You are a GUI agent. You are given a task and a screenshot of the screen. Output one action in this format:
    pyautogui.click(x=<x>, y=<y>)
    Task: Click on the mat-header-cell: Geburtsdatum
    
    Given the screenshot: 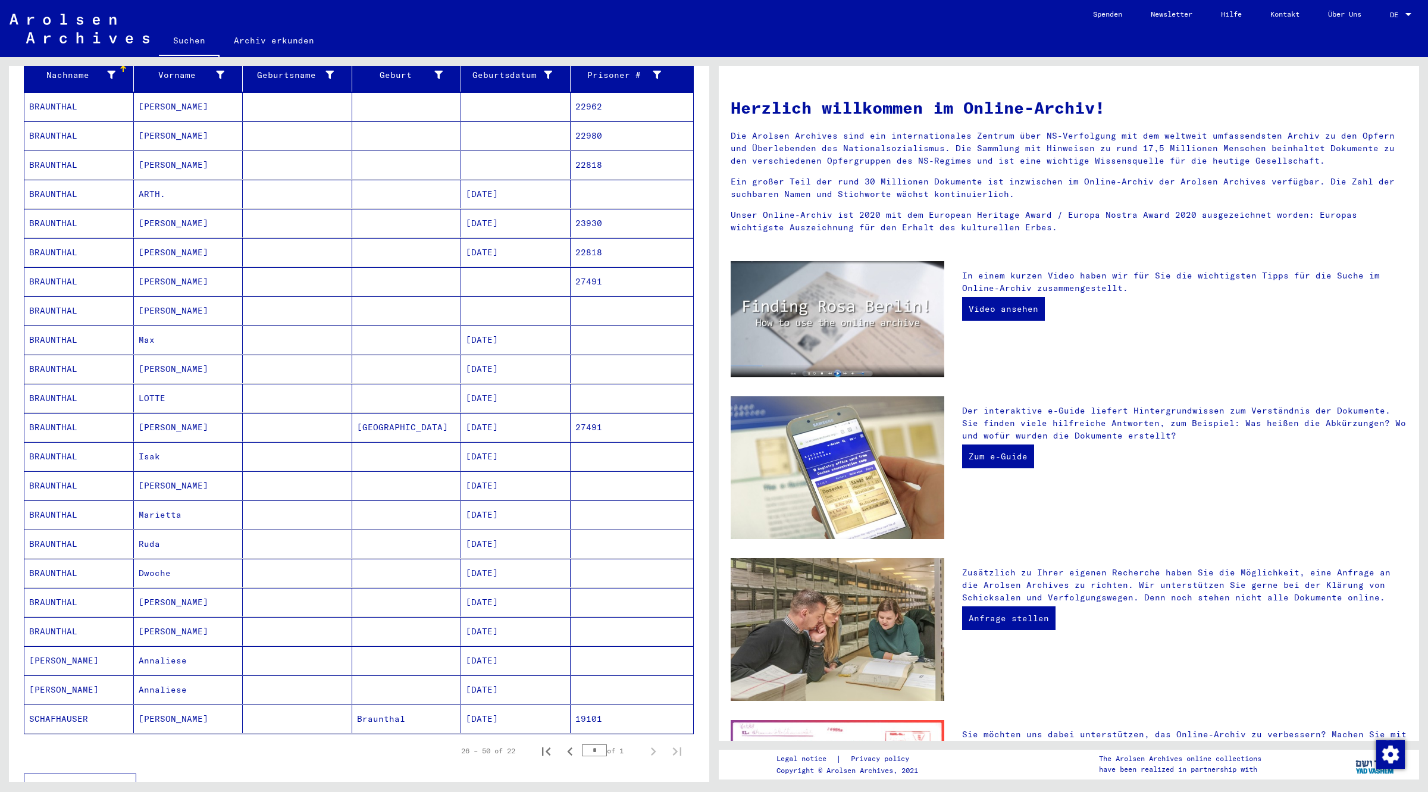 What is the action you would take?
    pyautogui.click(x=516, y=75)
    